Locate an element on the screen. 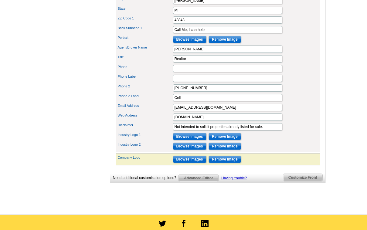 The image size is (367, 230). label: Company Logo is located at coordinates (145, 157).